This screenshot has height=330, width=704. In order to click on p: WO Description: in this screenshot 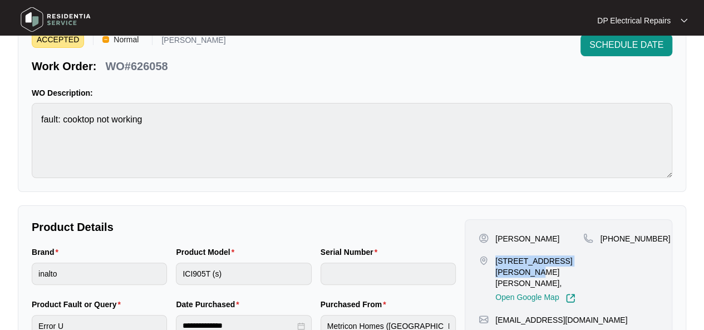, I will do `click(352, 93)`.